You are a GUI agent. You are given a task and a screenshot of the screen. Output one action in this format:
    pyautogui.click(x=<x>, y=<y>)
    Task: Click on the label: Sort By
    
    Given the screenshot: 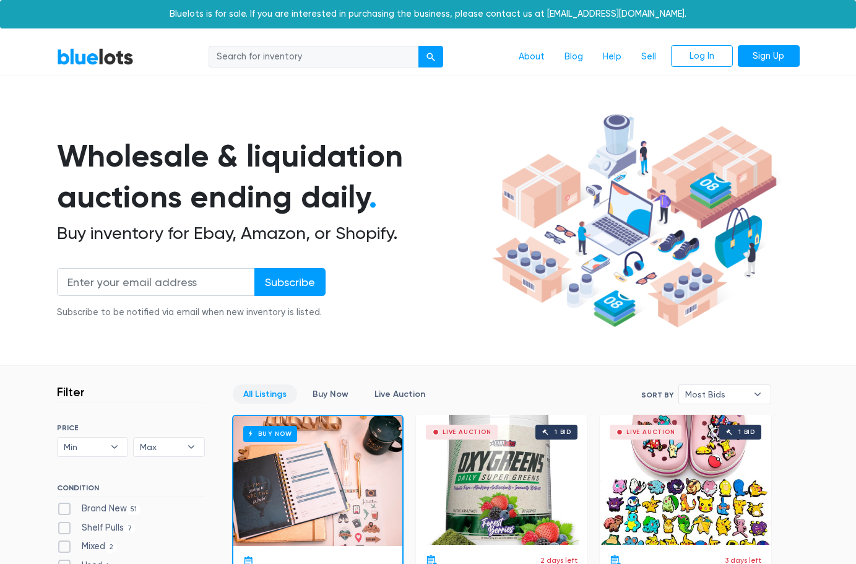 What is the action you would take?
    pyautogui.click(x=657, y=395)
    